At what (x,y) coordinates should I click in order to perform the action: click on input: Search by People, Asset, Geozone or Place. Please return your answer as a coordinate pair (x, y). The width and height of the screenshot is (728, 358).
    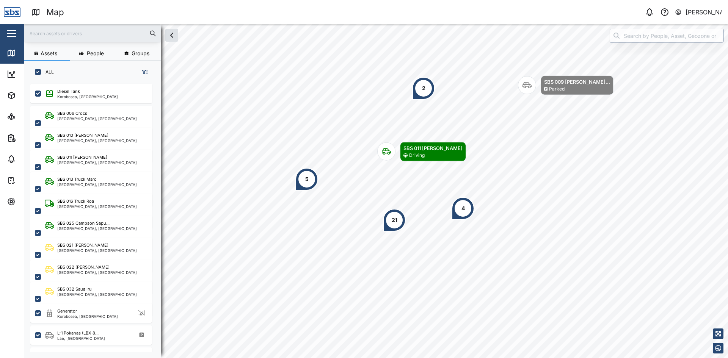
    Looking at the image, I should click on (667, 36).